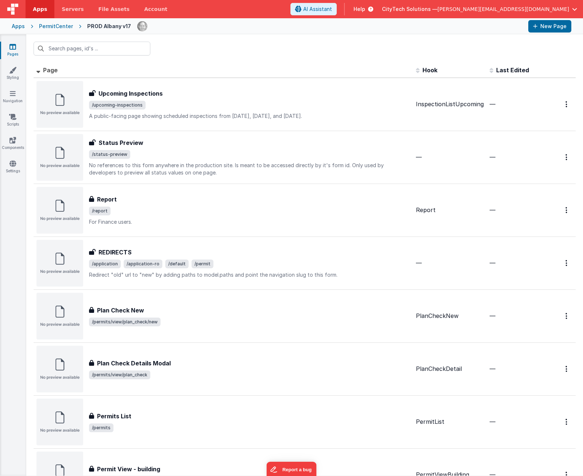 This screenshot has width=583, height=476. What do you see at coordinates (100, 211) in the screenshot?
I see `span: /report` at bounding box center [100, 211].